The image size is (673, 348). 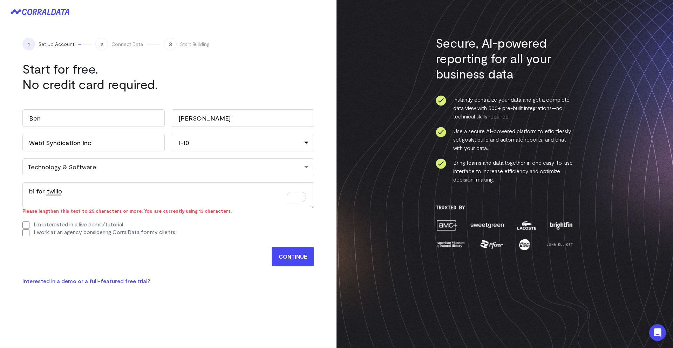 What do you see at coordinates (127, 44) in the screenshot?
I see `span: Connect Data` at bounding box center [127, 44].